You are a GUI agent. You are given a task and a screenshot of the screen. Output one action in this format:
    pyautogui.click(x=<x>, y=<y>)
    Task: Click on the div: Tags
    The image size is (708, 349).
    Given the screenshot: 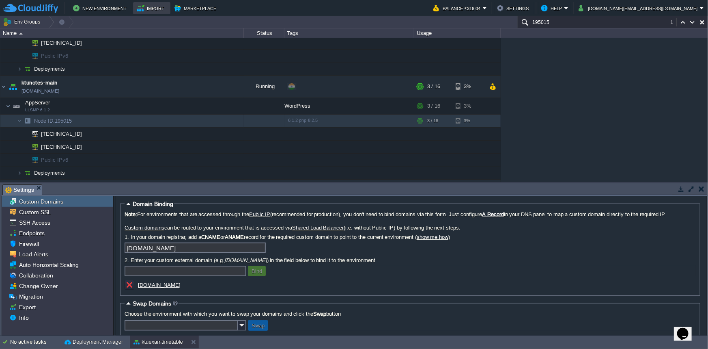 What is the action you would take?
    pyautogui.click(x=349, y=33)
    